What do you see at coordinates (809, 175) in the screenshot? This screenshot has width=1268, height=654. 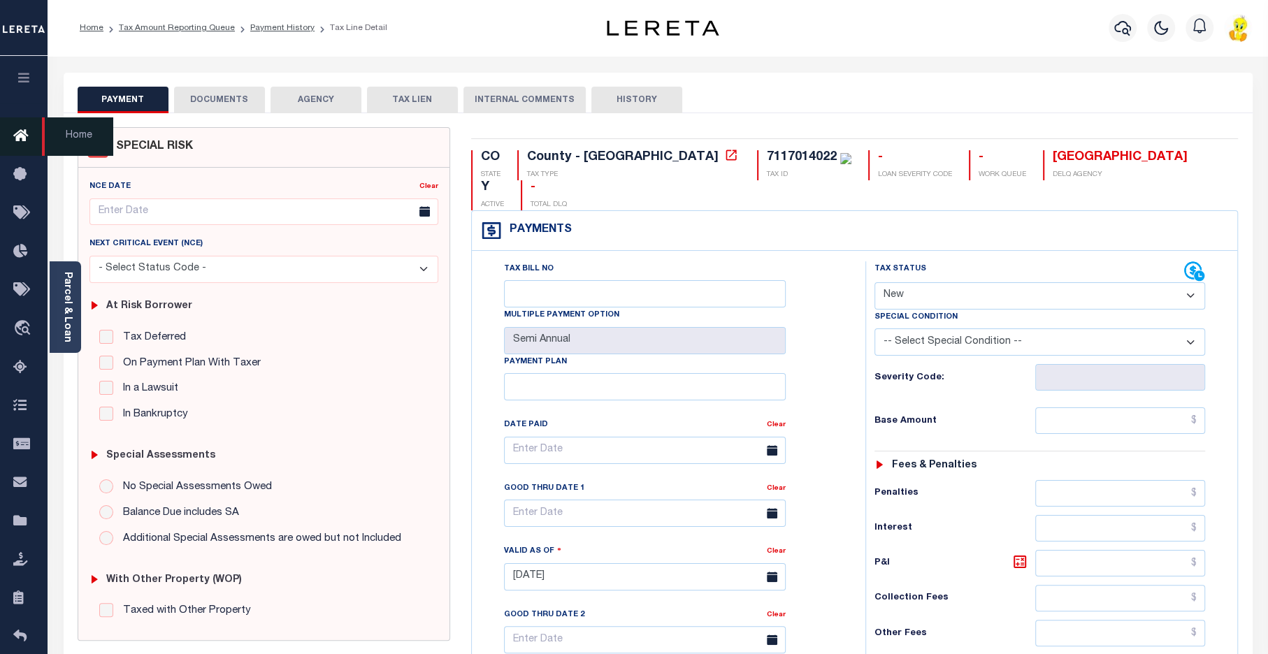 I see `p: TAX ID` at bounding box center [809, 175].